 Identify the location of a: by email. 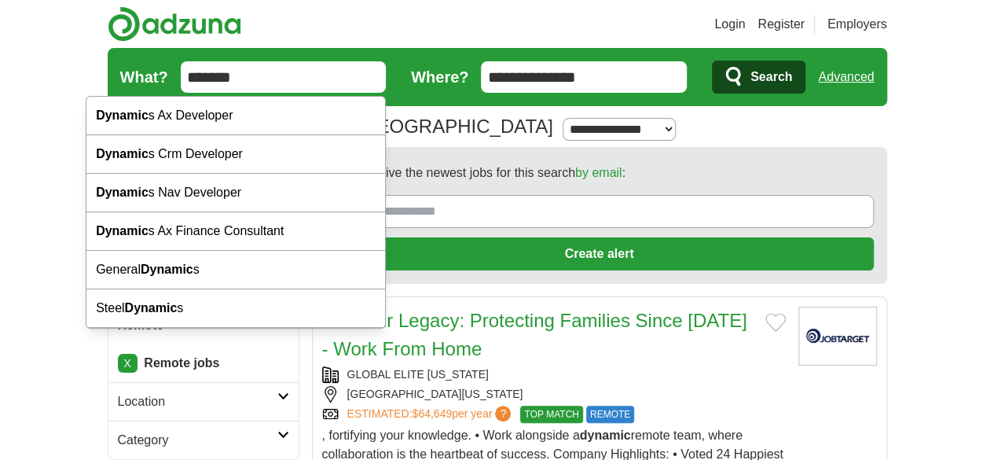
(599, 172).